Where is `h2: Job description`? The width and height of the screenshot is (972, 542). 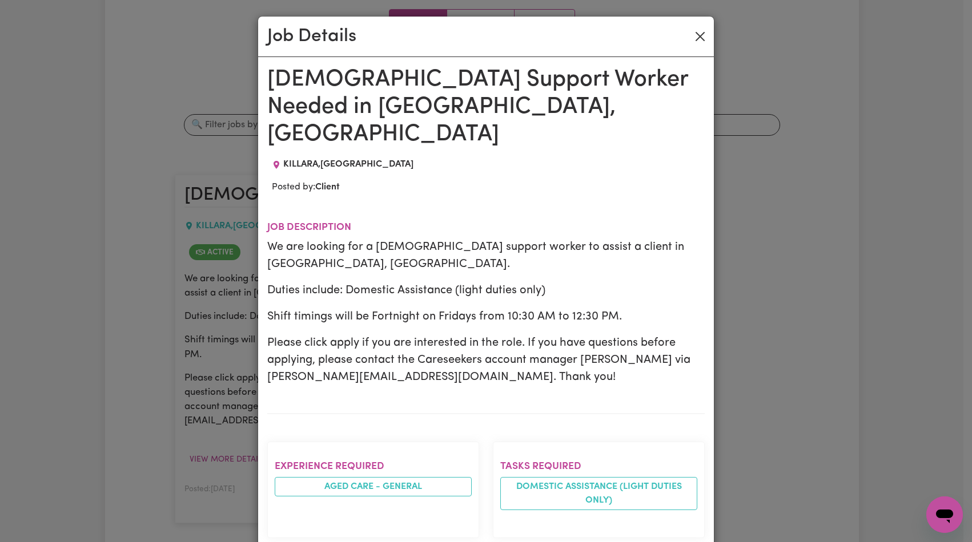 h2: Job description is located at coordinates (486, 227).